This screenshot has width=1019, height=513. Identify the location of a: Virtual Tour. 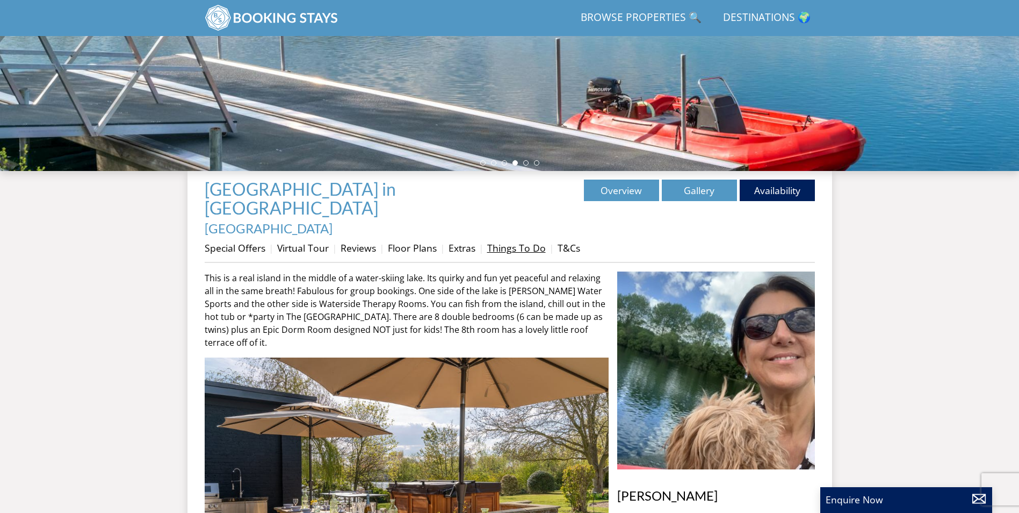
(303, 248).